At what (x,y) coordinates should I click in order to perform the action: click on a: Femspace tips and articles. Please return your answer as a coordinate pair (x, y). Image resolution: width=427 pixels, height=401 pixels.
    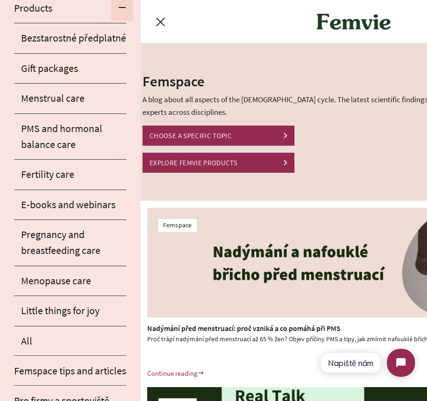
    Looking at the image, I should click on (70, 371).